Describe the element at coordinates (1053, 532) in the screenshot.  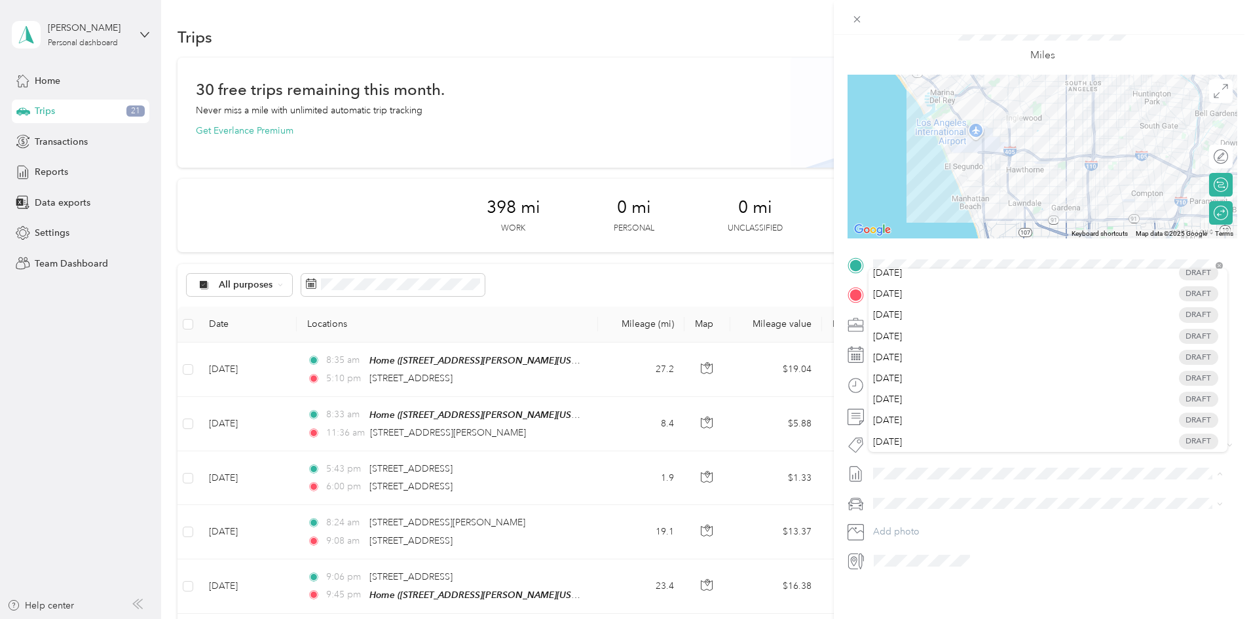
I see `button: Add photo` at that location.